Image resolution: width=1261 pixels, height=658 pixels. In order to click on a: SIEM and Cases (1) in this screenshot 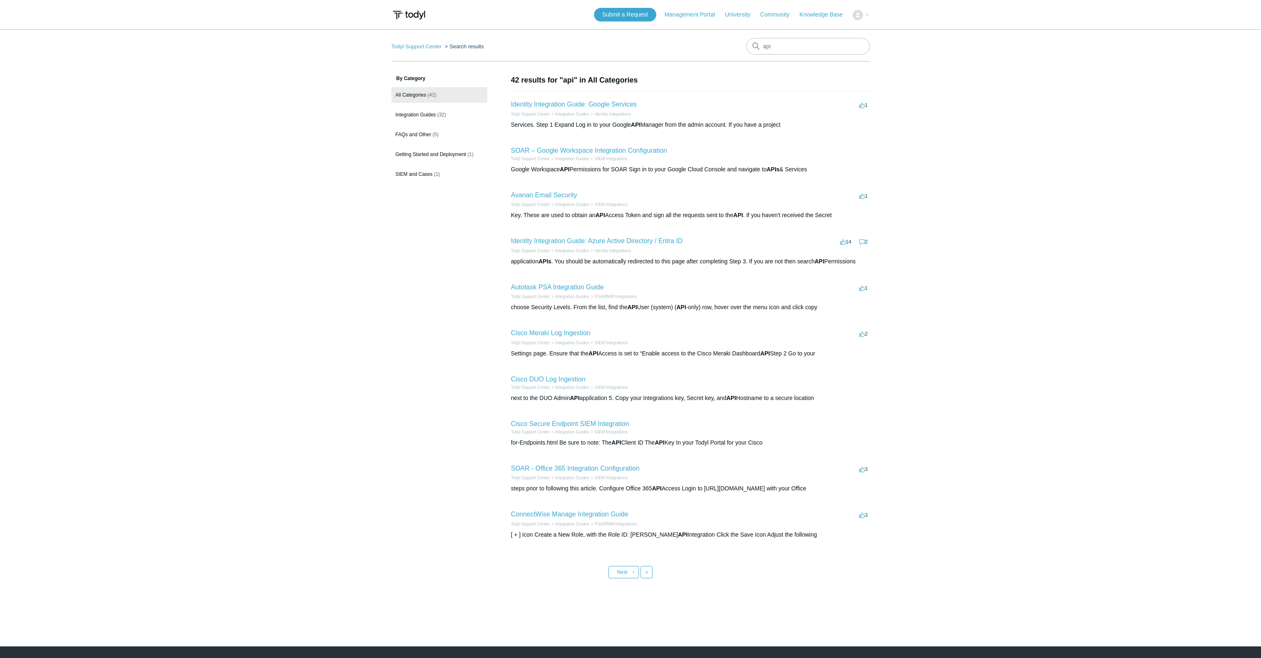, I will do `click(439, 174)`.